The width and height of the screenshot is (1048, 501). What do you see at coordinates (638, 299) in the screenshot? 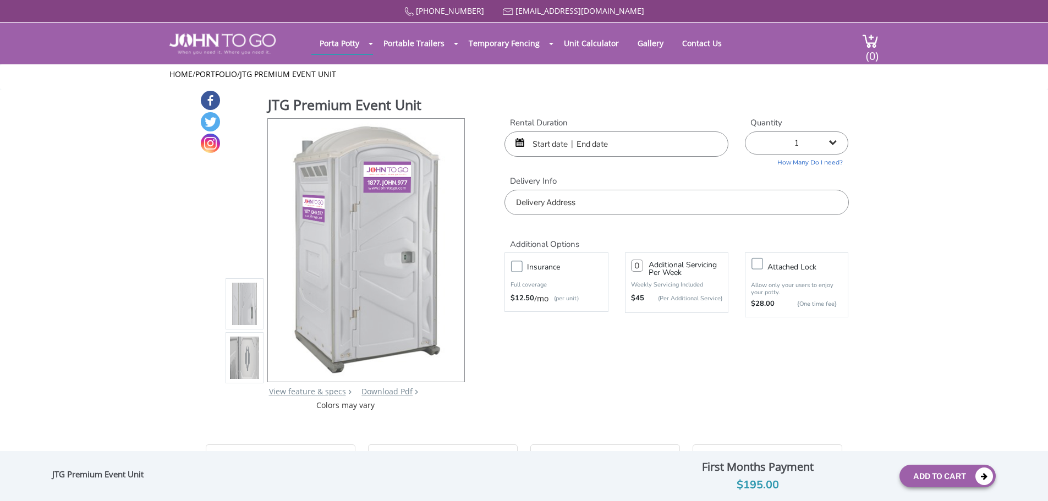
I see `strong: $45` at bounding box center [638, 299].